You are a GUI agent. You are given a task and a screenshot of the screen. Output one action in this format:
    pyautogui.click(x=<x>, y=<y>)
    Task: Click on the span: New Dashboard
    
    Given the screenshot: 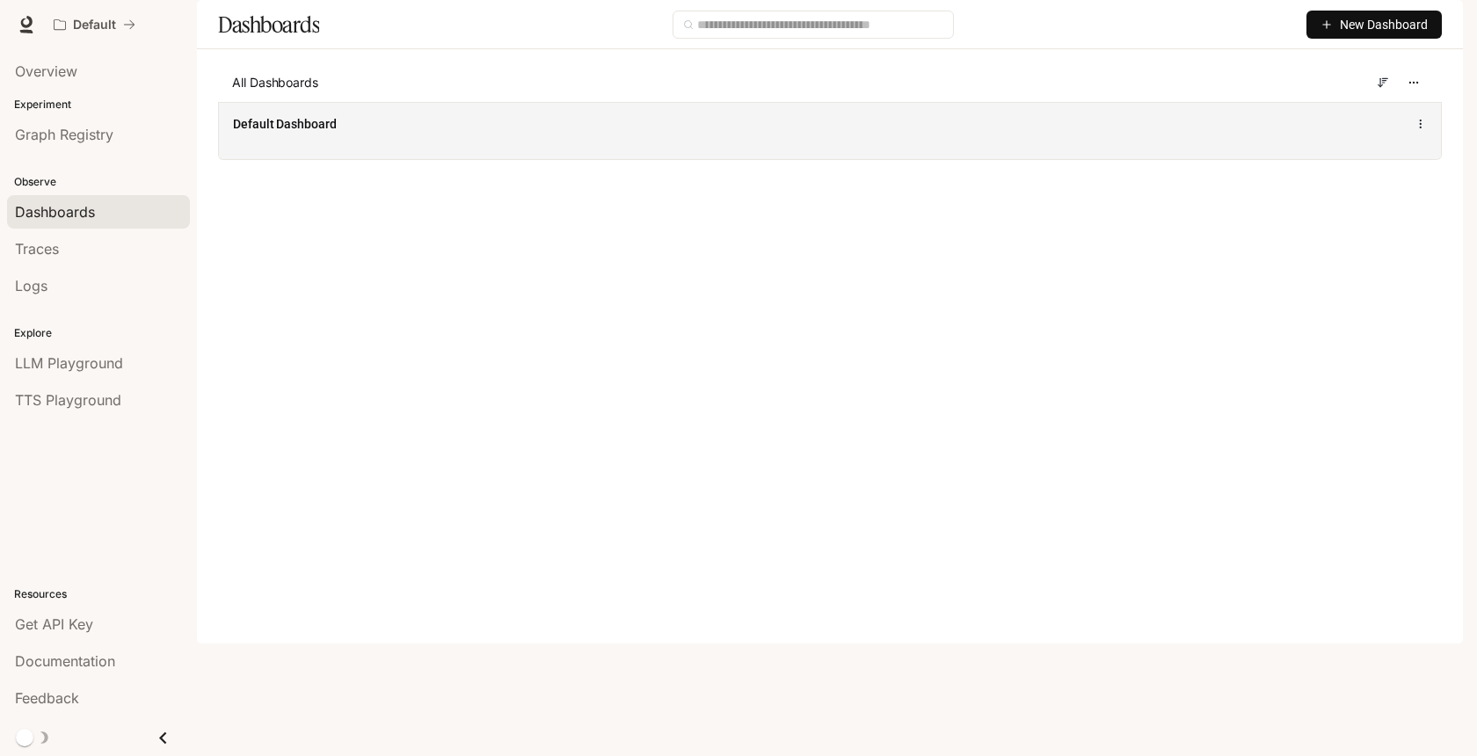 What is the action you would take?
    pyautogui.click(x=1384, y=25)
    